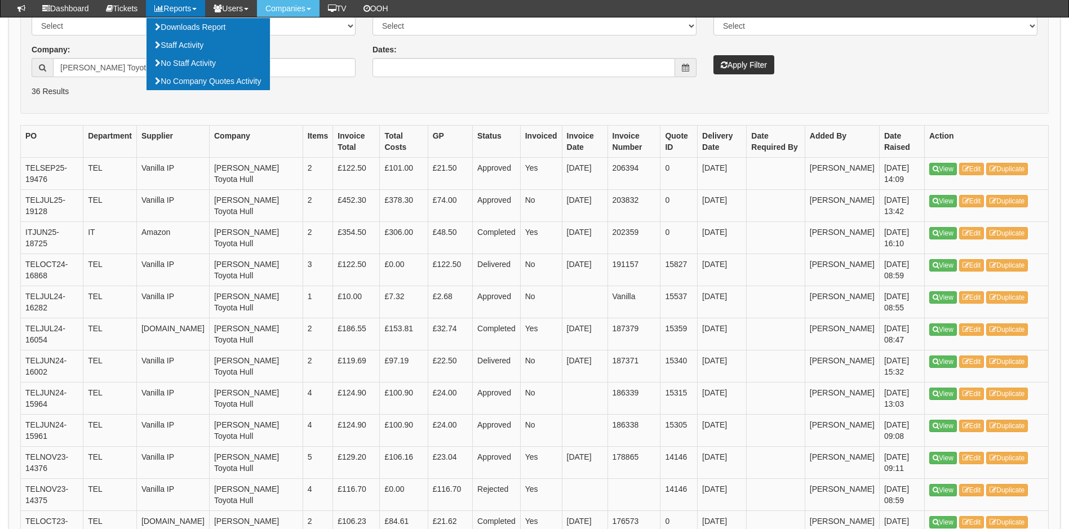  I want to click on th: Supplier, so click(172, 141).